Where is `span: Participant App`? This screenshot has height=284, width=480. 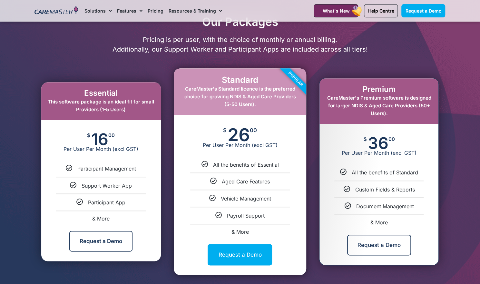
span: Participant App is located at coordinates (107, 202).